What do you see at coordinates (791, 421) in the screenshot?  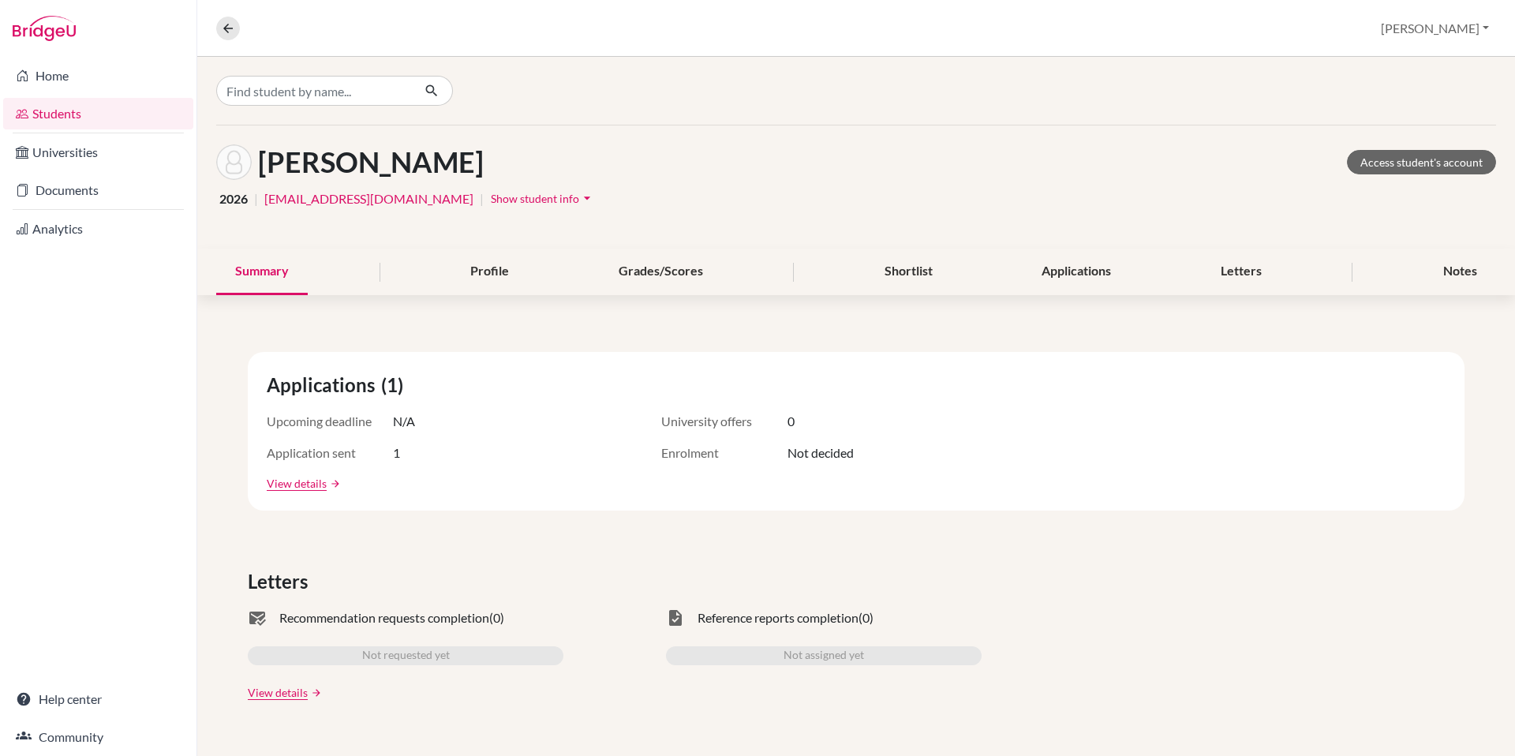 I see `span: 0` at bounding box center [791, 421].